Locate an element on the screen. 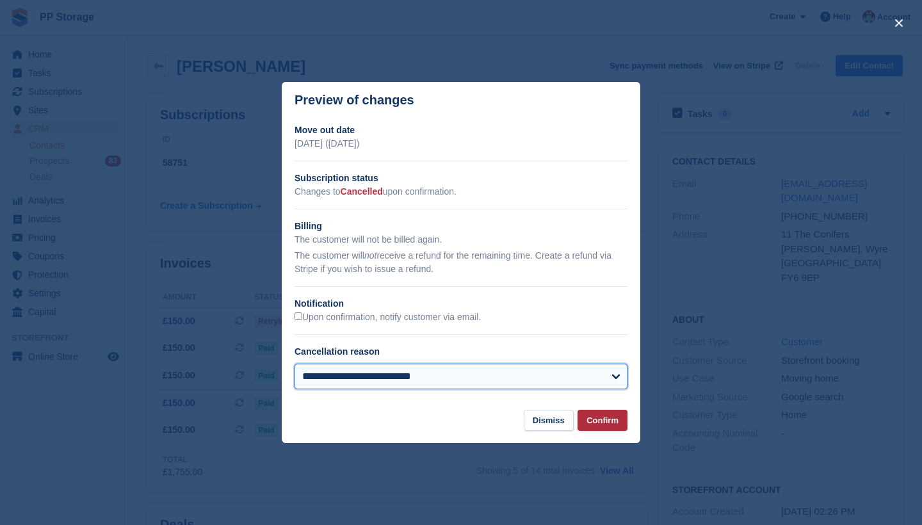 This screenshot has height=525, width=922. button: Confirm is located at coordinates (603, 420).